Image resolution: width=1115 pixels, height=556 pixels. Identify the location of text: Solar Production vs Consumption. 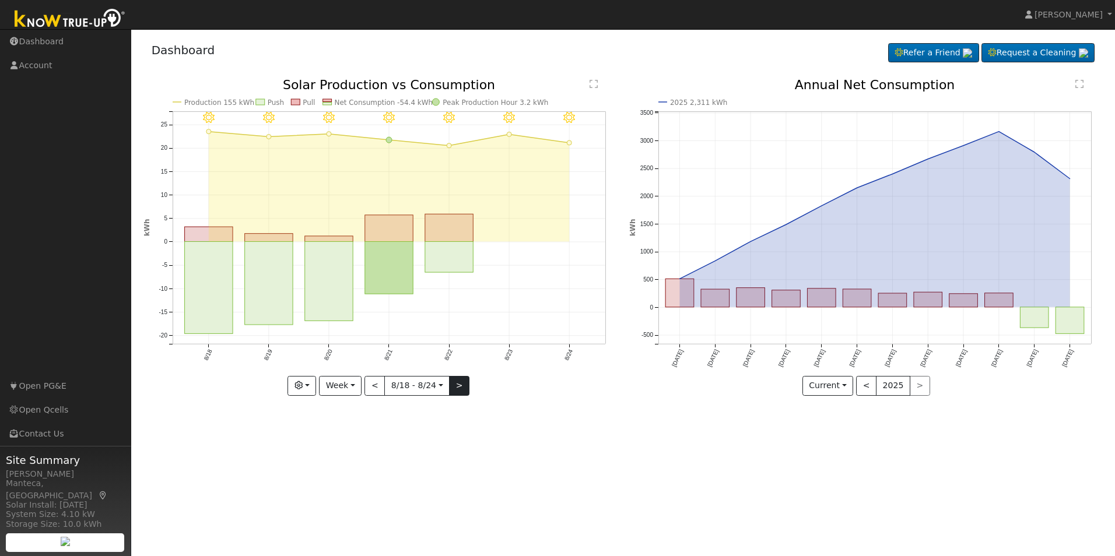
(389, 85).